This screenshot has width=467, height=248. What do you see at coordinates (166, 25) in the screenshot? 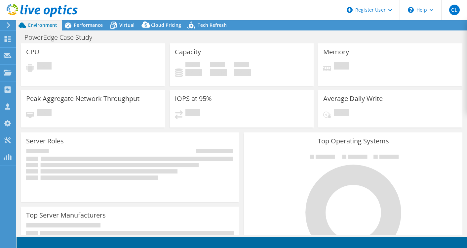
I see `span: Cloud Pricing` at bounding box center [166, 25].